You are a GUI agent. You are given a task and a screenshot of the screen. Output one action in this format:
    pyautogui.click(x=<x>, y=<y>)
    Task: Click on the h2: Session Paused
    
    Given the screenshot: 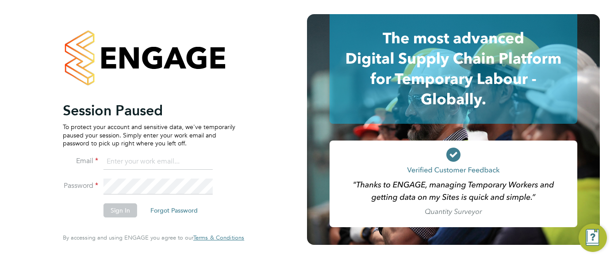 What is the action you would take?
    pyautogui.click(x=149, y=111)
    